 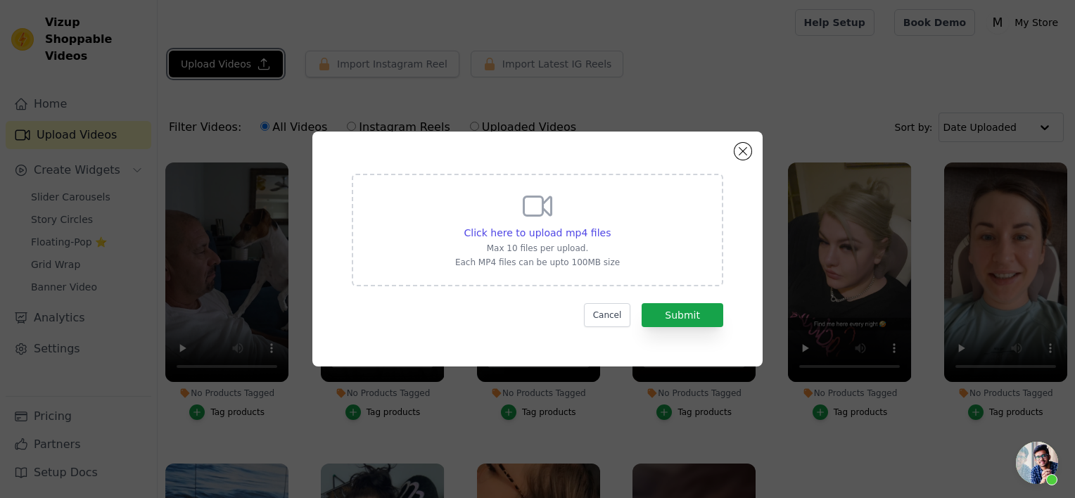 What do you see at coordinates (538, 248) in the screenshot?
I see `p: Max 10 files per upload.` at bounding box center [538, 248].